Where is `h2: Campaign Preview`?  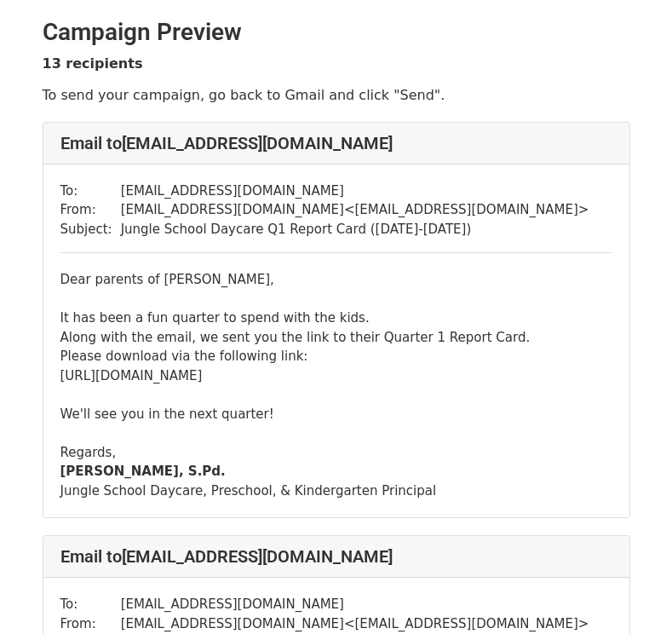
h2: Campaign Preview is located at coordinates (336, 32).